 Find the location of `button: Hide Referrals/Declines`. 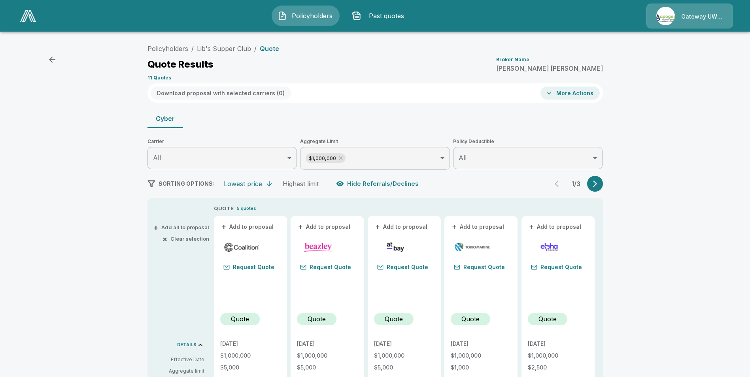

button: Hide Referrals/Declines is located at coordinates (378, 184).